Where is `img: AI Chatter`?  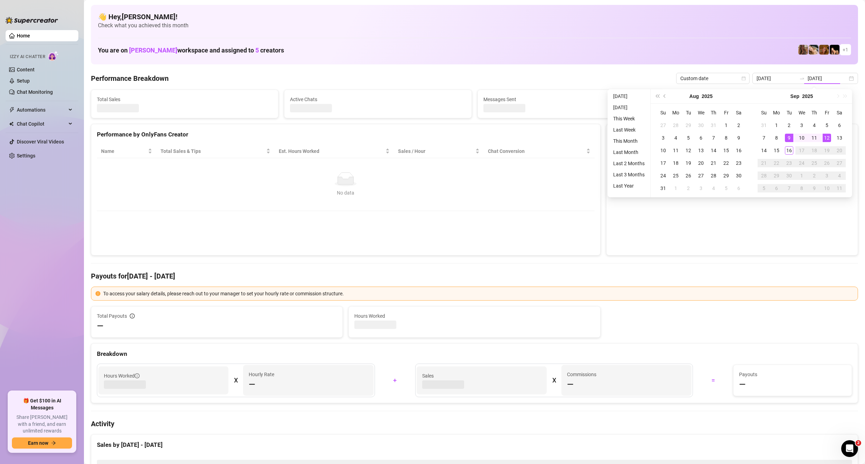
img: AI Chatter is located at coordinates (53, 56).